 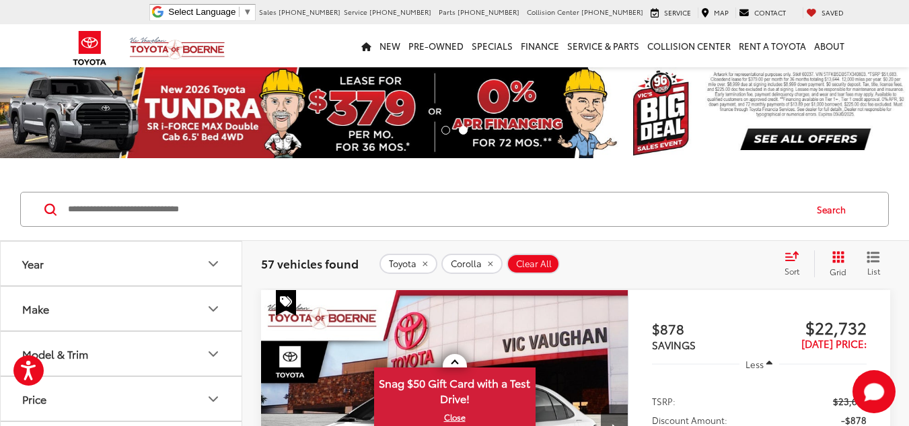 I want to click on a: Service, so click(x=671, y=13).